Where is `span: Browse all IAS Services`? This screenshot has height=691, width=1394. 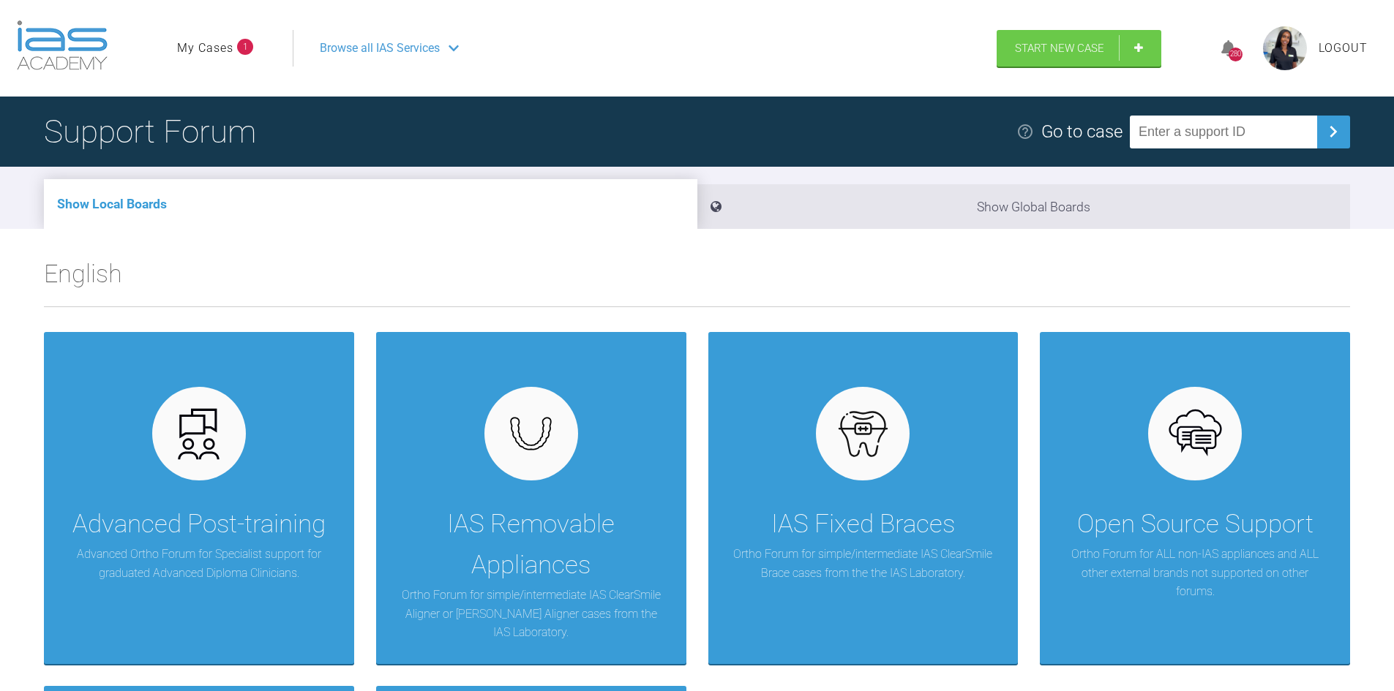 span: Browse all IAS Services is located at coordinates (380, 48).